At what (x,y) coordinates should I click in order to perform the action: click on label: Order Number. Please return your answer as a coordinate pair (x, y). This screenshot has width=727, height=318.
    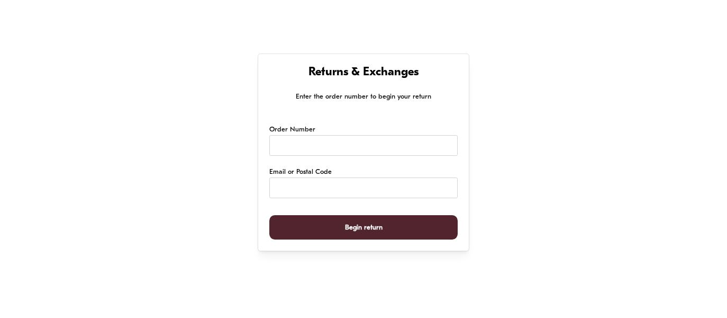
    Looking at the image, I should click on (292, 130).